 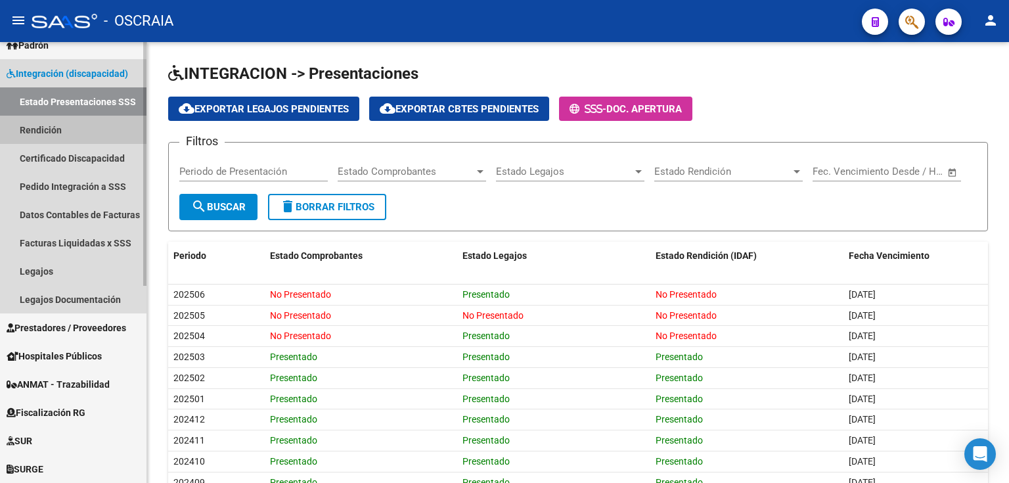 I want to click on span: Integración (discapacidad), so click(x=67, y=74).